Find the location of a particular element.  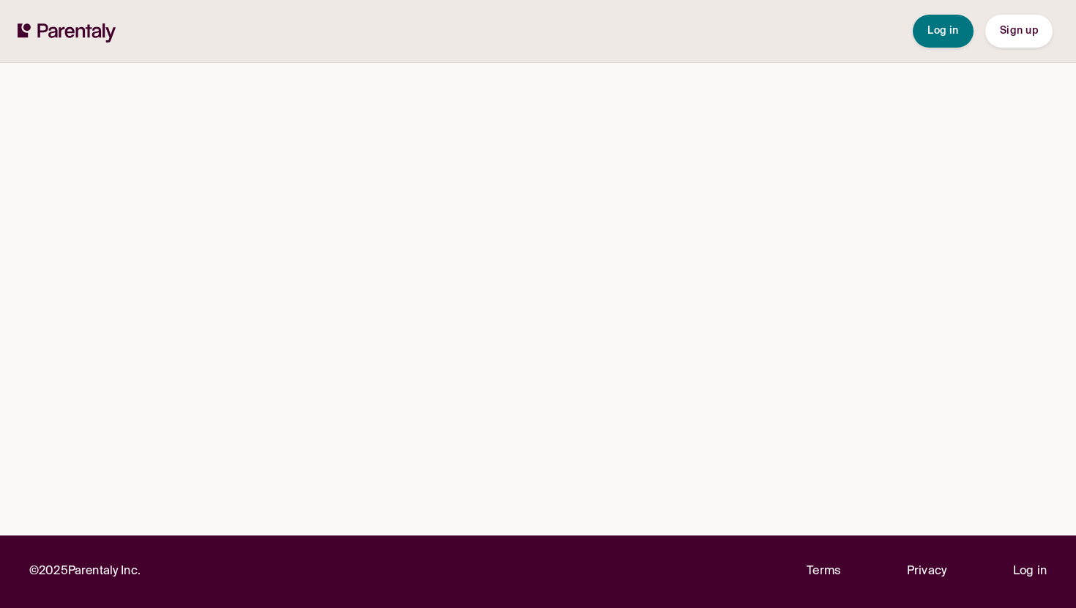

p: © 2025 Parentaly Inc. is located at coordinates (85, 571).